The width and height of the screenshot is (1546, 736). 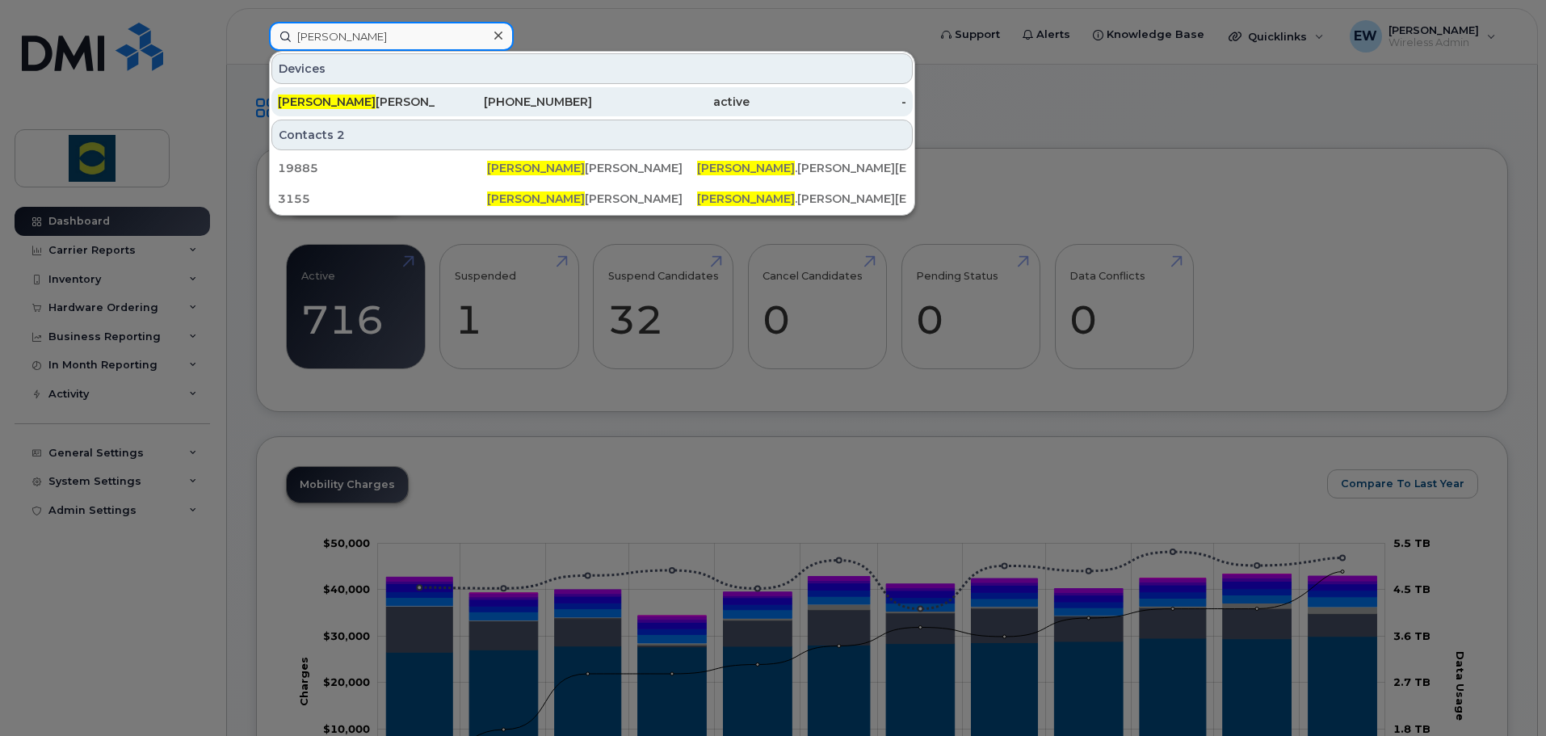 I want to click on div: 19885, so click(x=382, y=168).